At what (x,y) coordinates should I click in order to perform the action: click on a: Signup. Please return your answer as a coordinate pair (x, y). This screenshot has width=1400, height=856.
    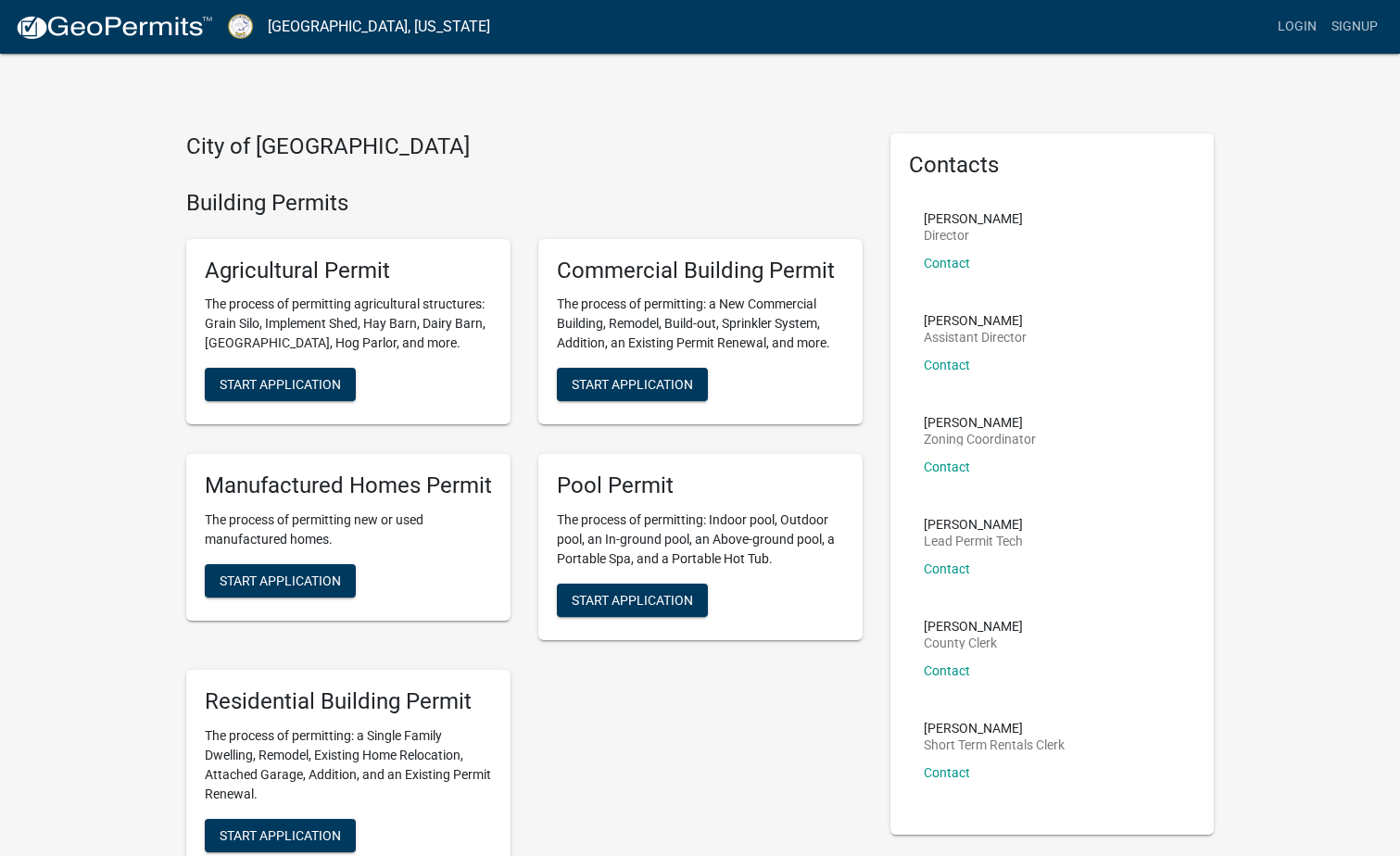
    Looking at the image, I should click on (1355, 27).